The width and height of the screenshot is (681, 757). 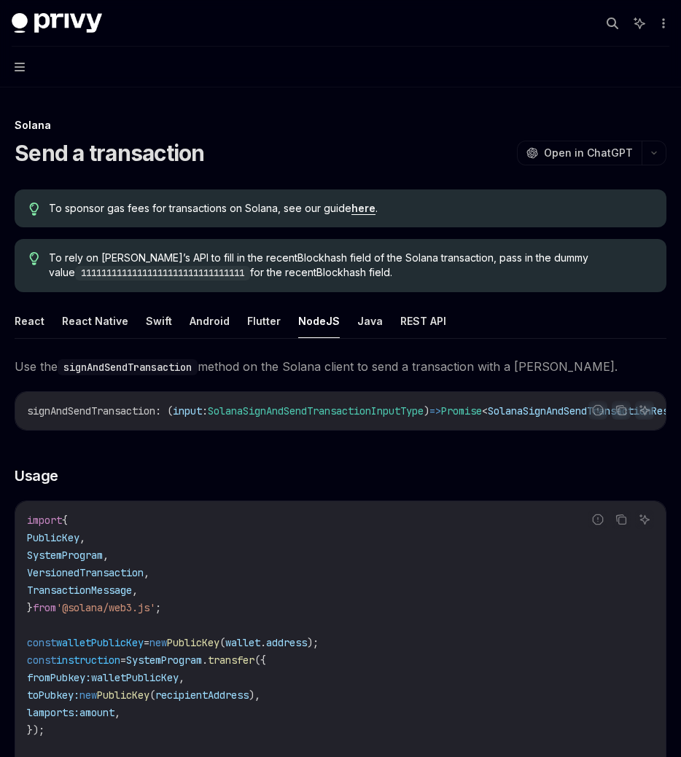 I want to click on button: Android, so click(x=209, y=321).